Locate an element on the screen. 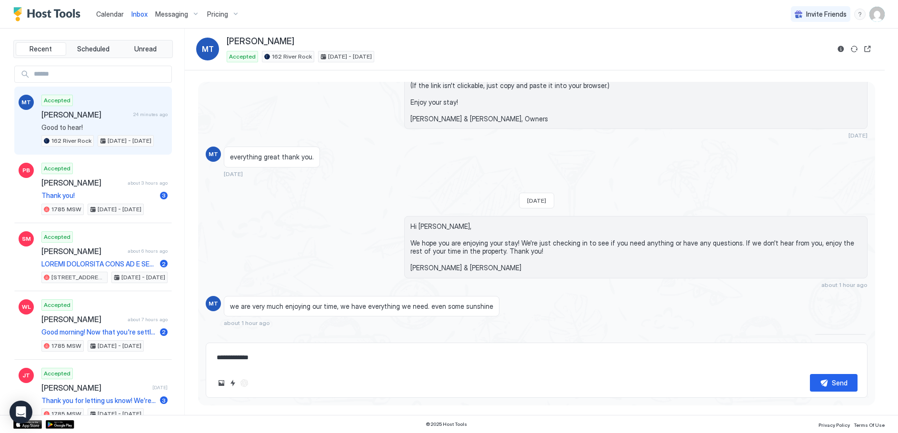 Image resolution: width=898 pixels, height=433 pixels. span: about 6 hours ago is located at coordinates (148, 251).